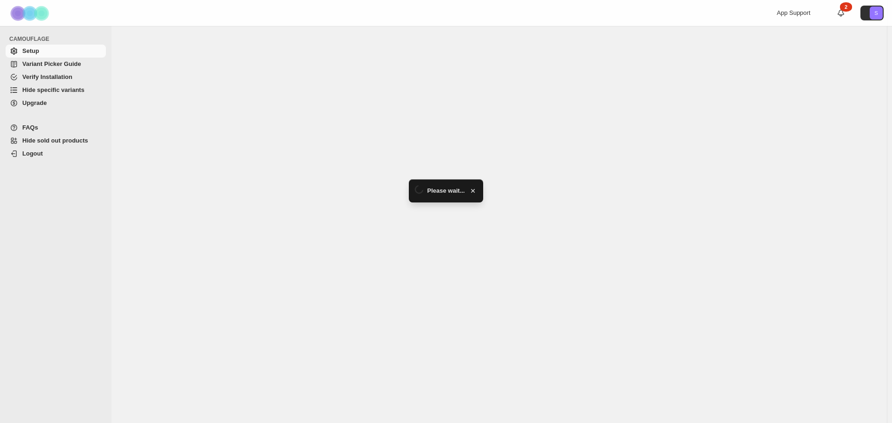 The height and width of the screenshot is (423, 892). What do you see at coordinates (34, 103) in the screenshot?
I see `span: Upgrade` at bounding box center [34, 103].